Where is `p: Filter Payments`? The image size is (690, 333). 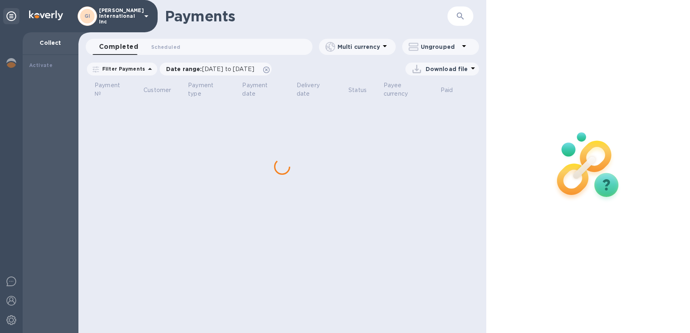 p: Filter Payments is located at coordinates (122, 69).